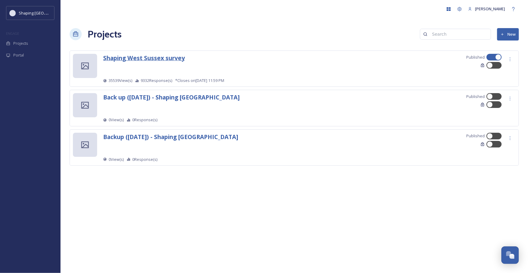 Image resolution: width=528 pixels, height=273 pixels. Describe the element at coordinates (12, 33) in the screenshot. I see `span: ENGAGE` at that location.